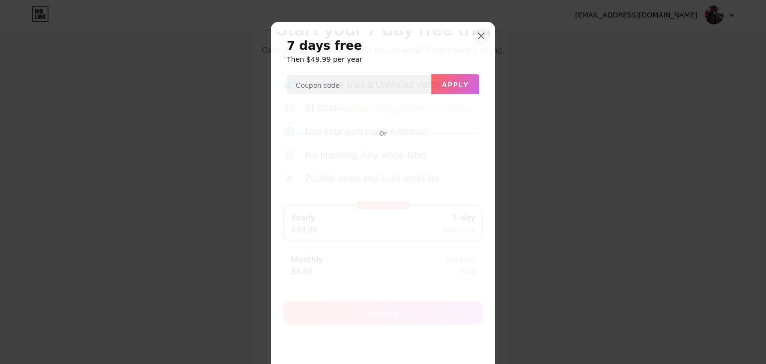  What do you see at coordinates (455, 84) in the screenshot?
I see `button: Apply` at bounding box center [455, 84].